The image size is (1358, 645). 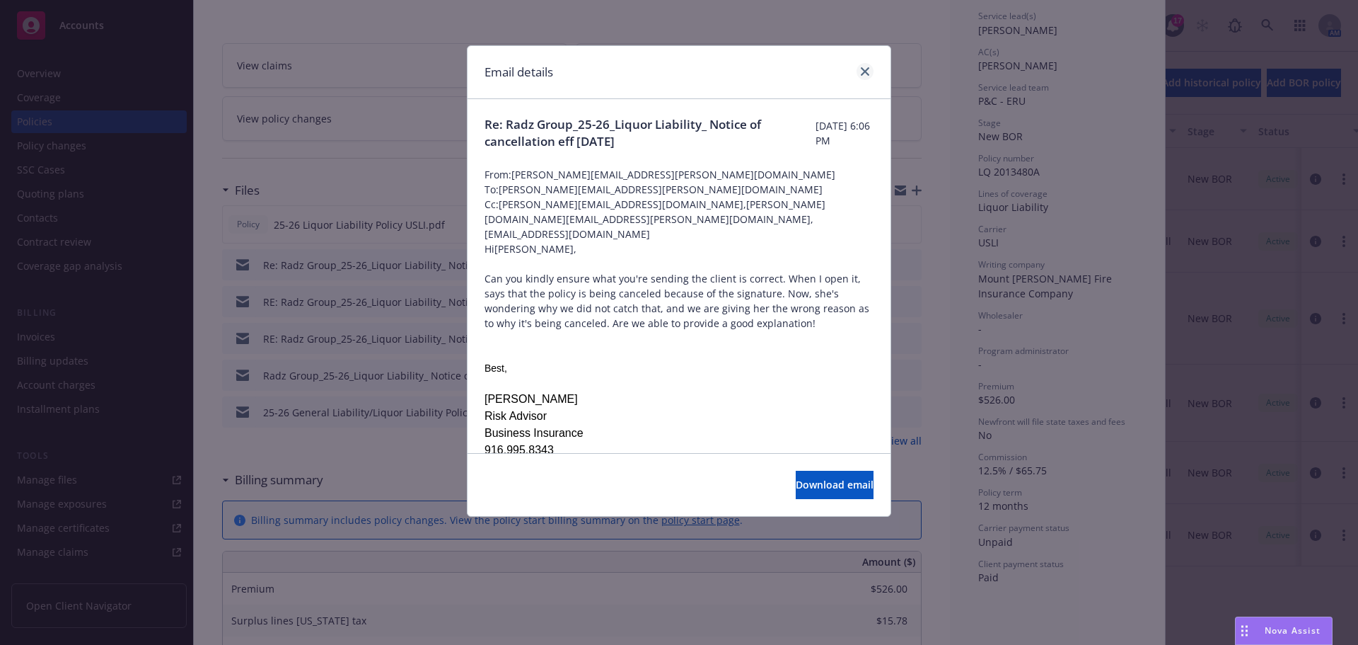 What do you see at coordinates (679, 368) in the screenshot?
I see `p: Best,` at bounding box center [679, 368].